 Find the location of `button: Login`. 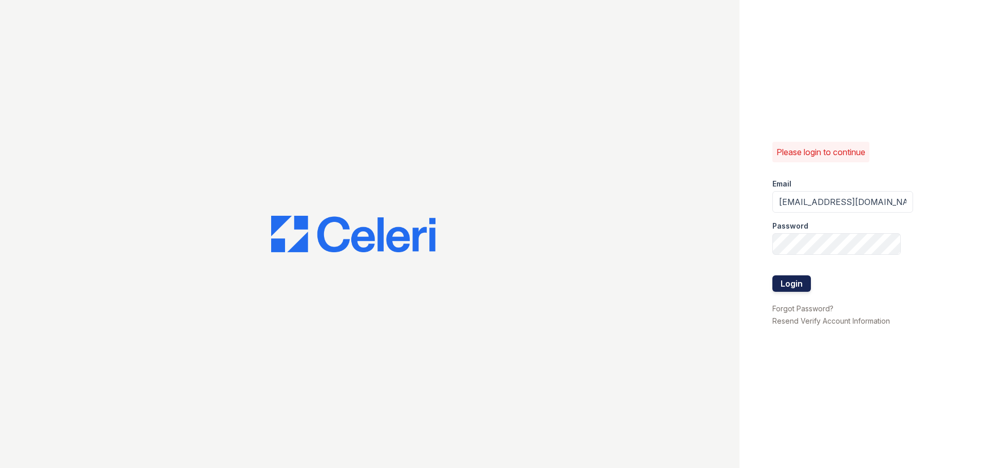

button: Login is located at coordinates (791, 283).